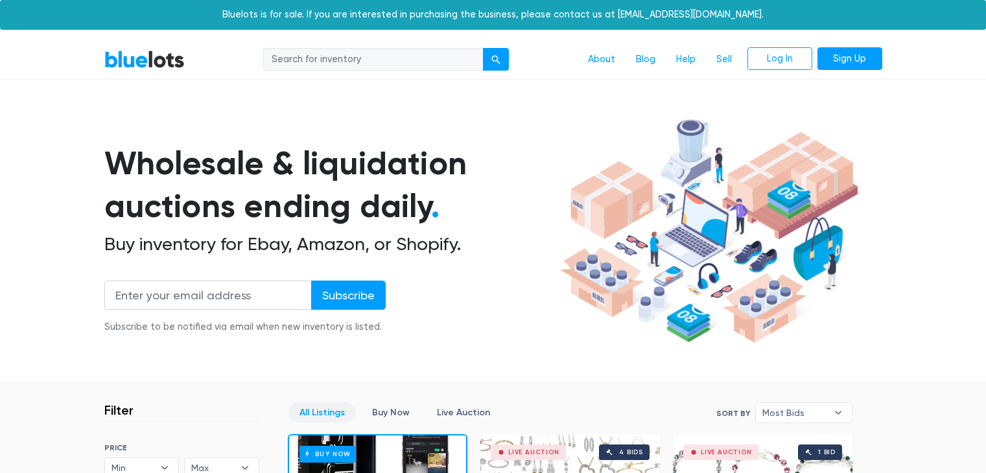 The width and height of the screenshot is (986, 473). I want to click on h1: Wholesale & liquidation auctions ending daily, so click(330, 185).